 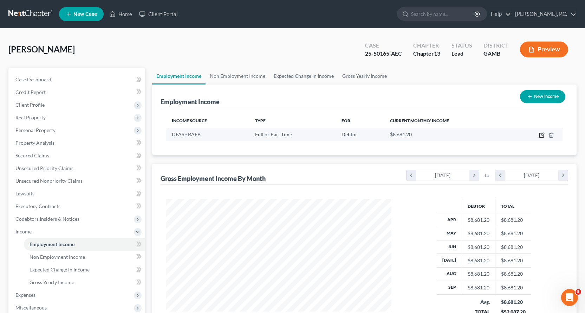 What do you see at coordinates (420, 120) in the screenshot?
I see `span: Current Monthly Income` at bounding box center [420, 120].